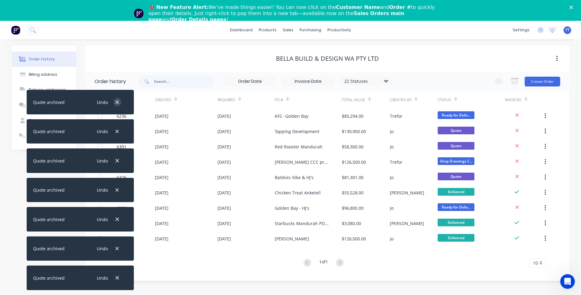 Image resolution: width=581 pixels, height=295 pixels. I want to click on img: Profile image for Team, so click(139, 13).